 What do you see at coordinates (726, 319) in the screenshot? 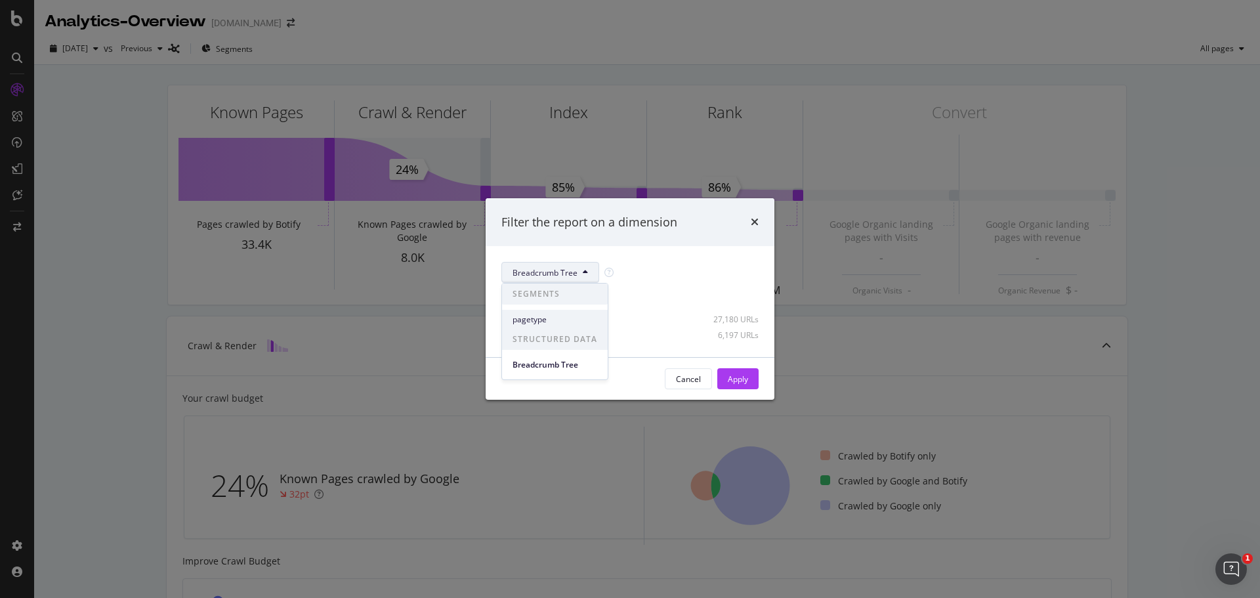
I see `div: 27,180 URLs` at bounding box center [726, 319].